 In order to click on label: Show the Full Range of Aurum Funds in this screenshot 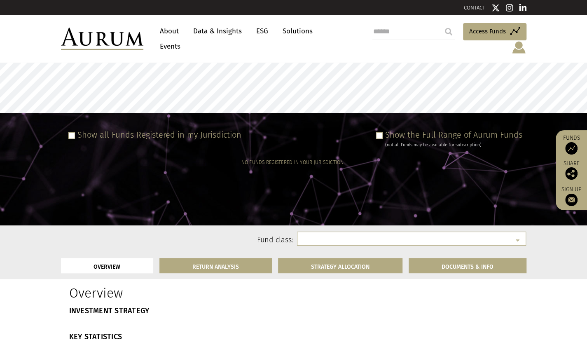, I will do `click(454, 135)`.